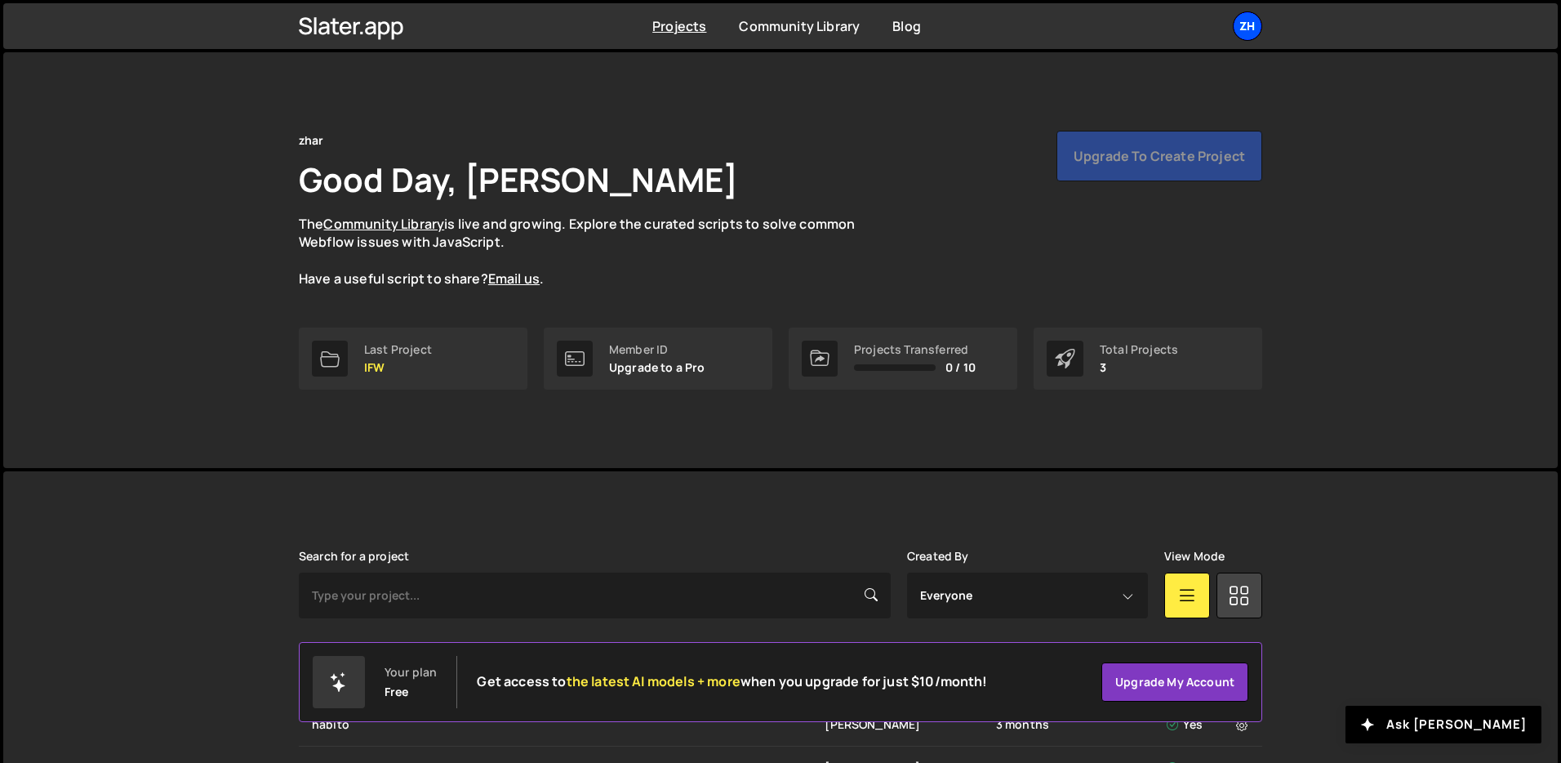 The image size is (1561, 763). What do you see at coordinates (1081, 724) in the screenshot?
I see `div: 3 months` at bounding box center [1081, 724].